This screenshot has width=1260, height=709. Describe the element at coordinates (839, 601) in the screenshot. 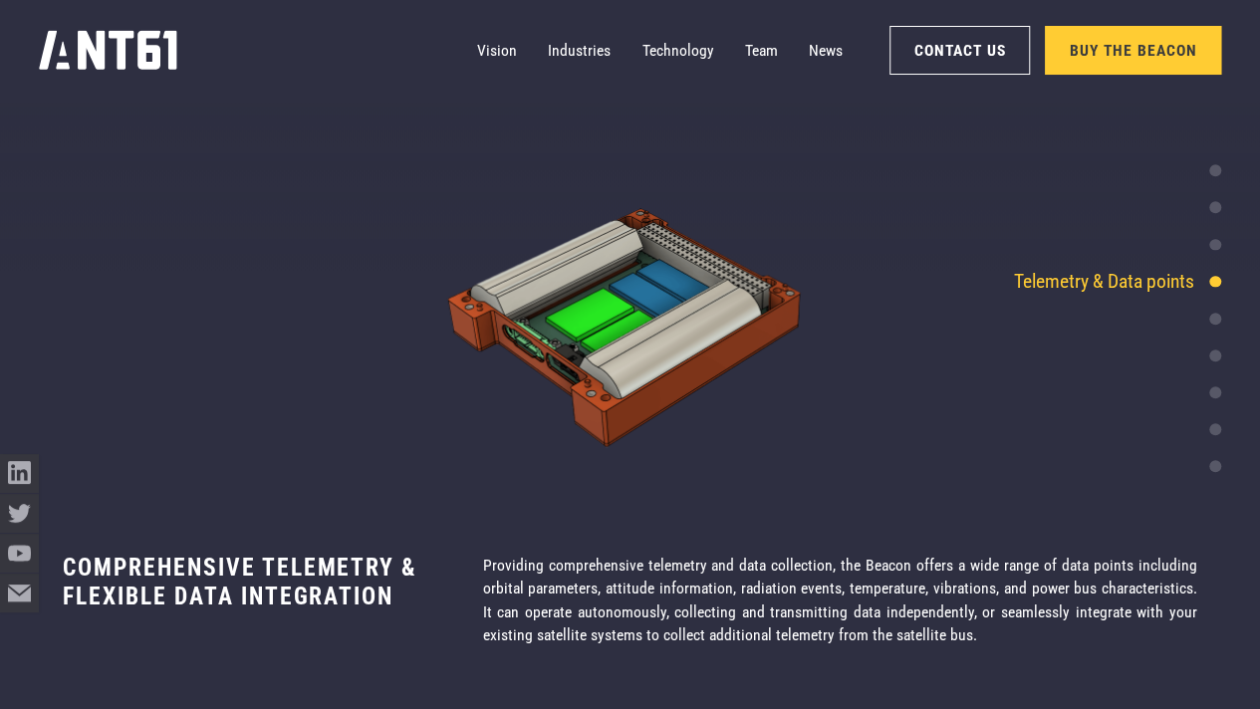

I see `div: Providing comprehensive telemetry and data collection, the Beacon offers a wide range of data poi...` at that location.